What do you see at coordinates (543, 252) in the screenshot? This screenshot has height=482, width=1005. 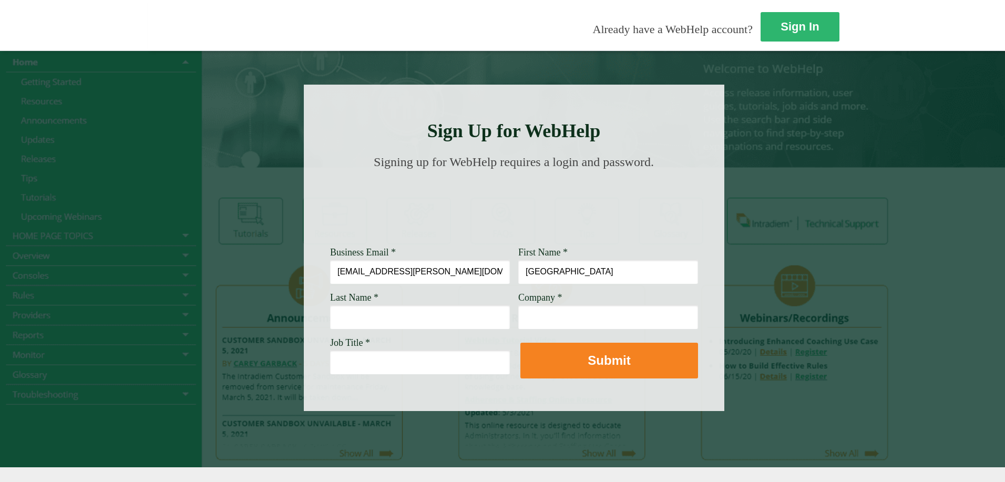 I see `span: First Name *` at bounding box center [543, 252].